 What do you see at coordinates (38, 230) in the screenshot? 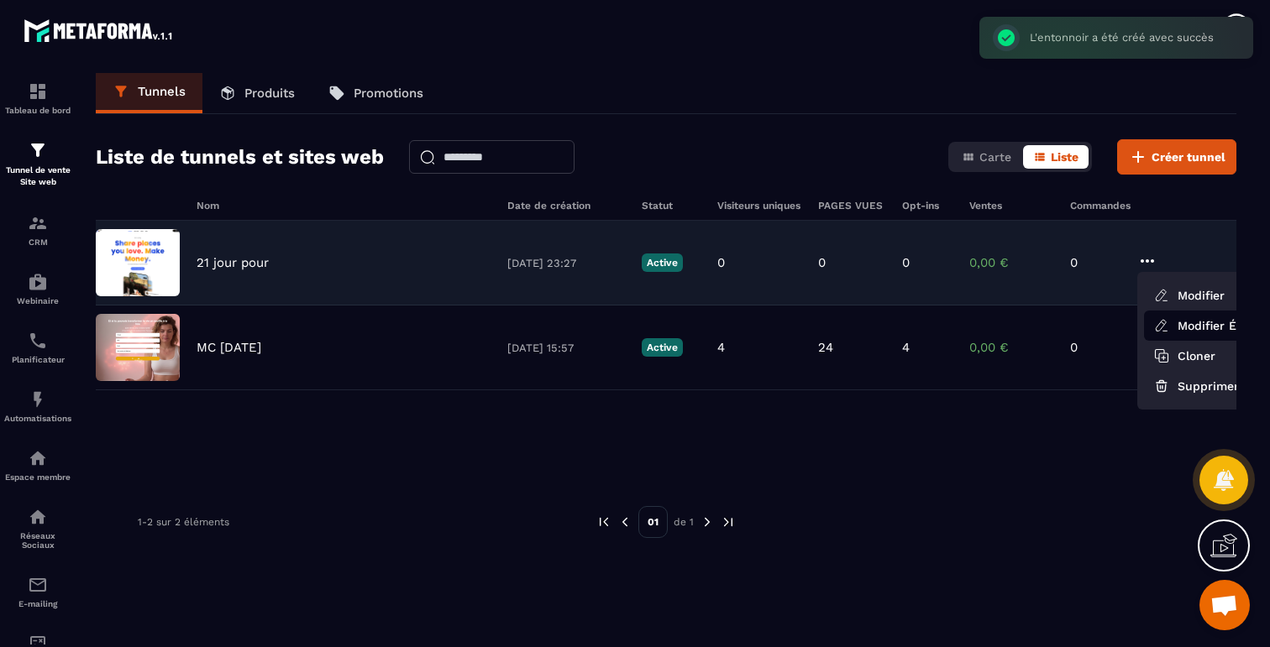
I see `a: formationformationCRM` at bounding box center [38, 230].